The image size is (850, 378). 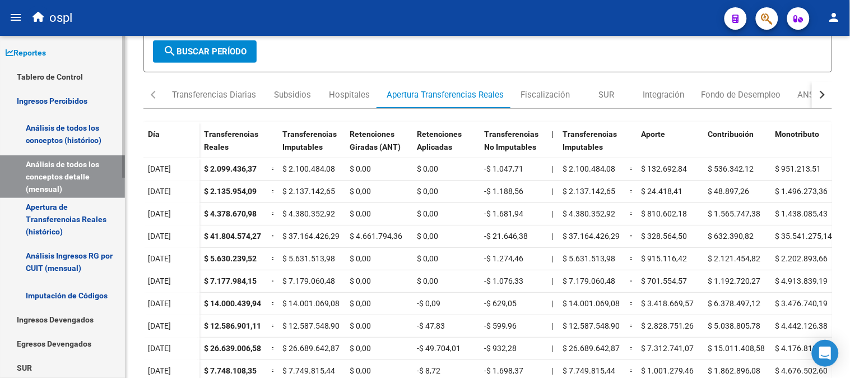 What do you see at coordinates (664, 214) in the screenshot?
I see `span: $ 810.602,18` at bounding box center [664, 214].